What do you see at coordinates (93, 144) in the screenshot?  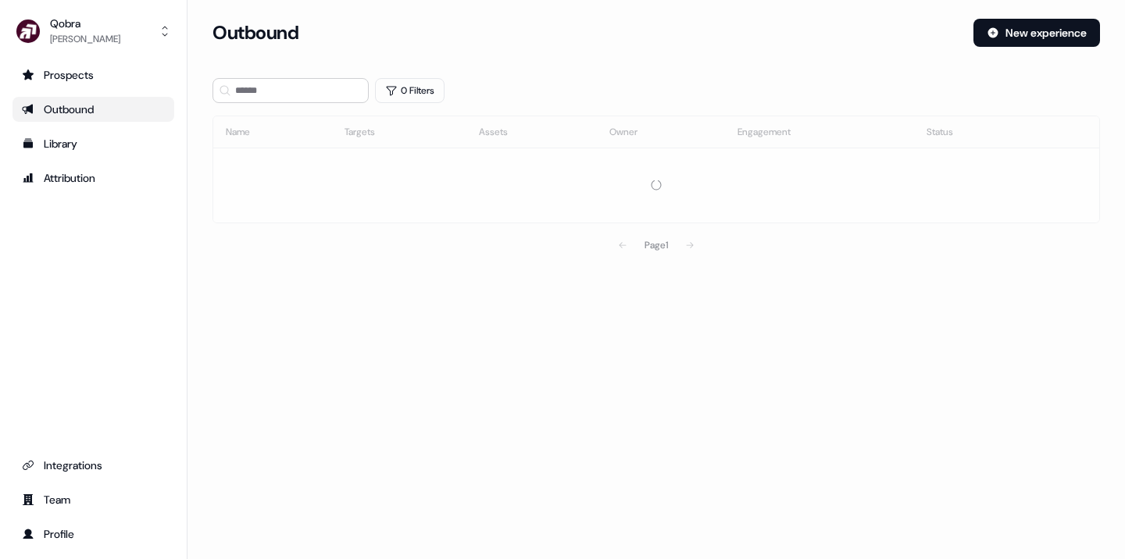 I see `a: Go to templates` at bounding box center [93, 144].